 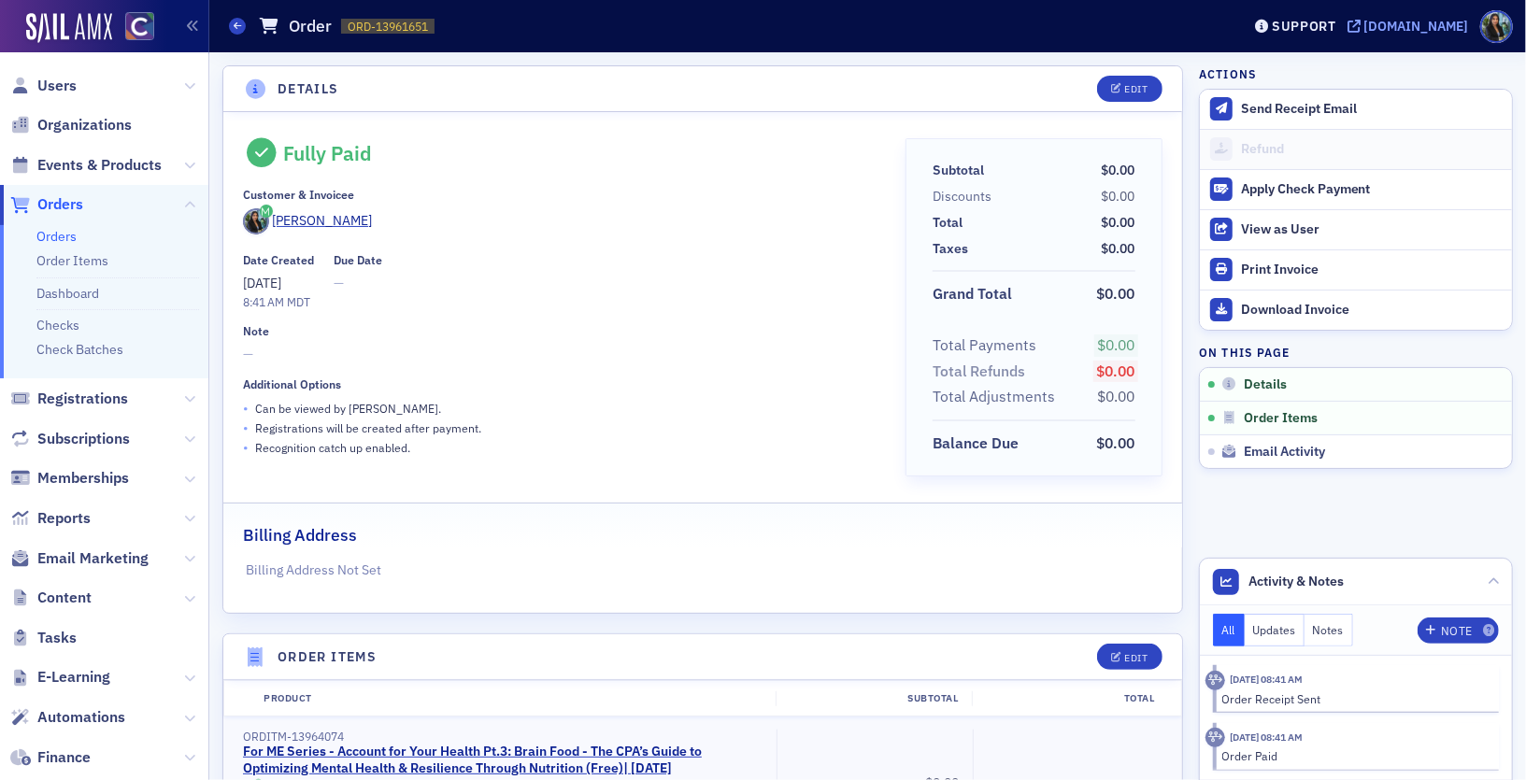 I want to click on div: Total, so click(x=948, y=222).